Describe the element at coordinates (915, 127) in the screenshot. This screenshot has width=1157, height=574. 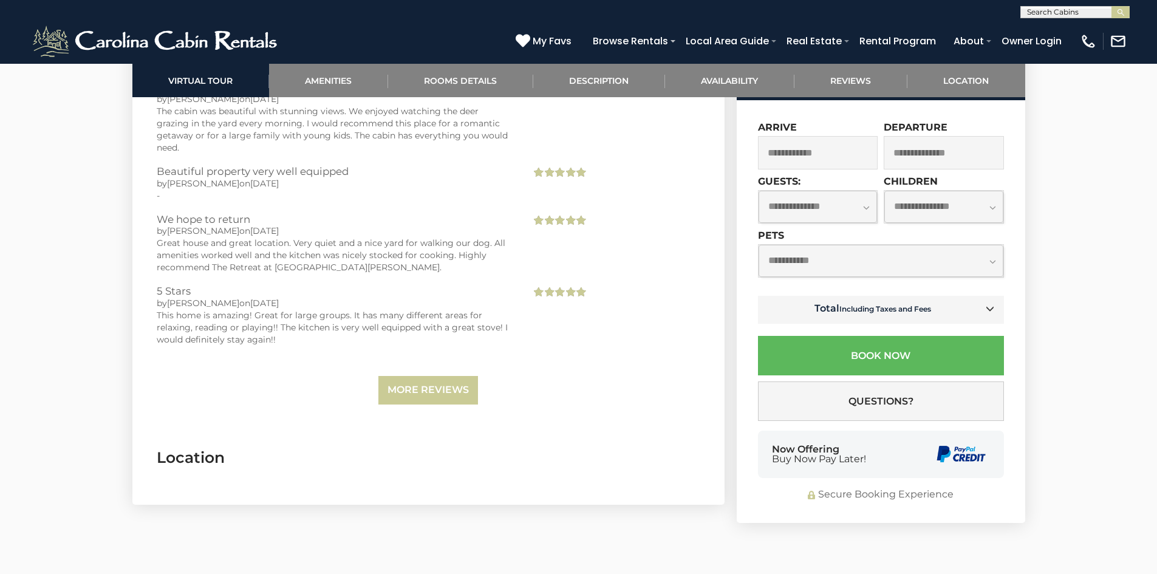
I see `label: Departure` at that location.